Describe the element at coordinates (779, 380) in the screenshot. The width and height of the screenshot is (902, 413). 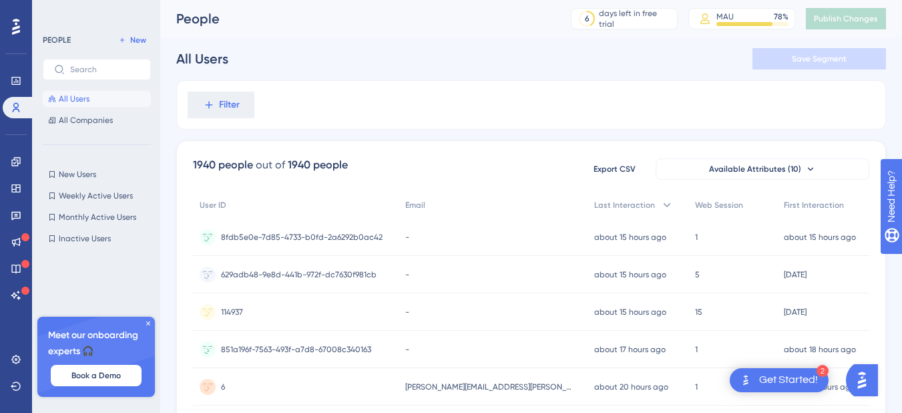
I see `div: Open Get Started! checklist, remaining modules: 2` at that location.